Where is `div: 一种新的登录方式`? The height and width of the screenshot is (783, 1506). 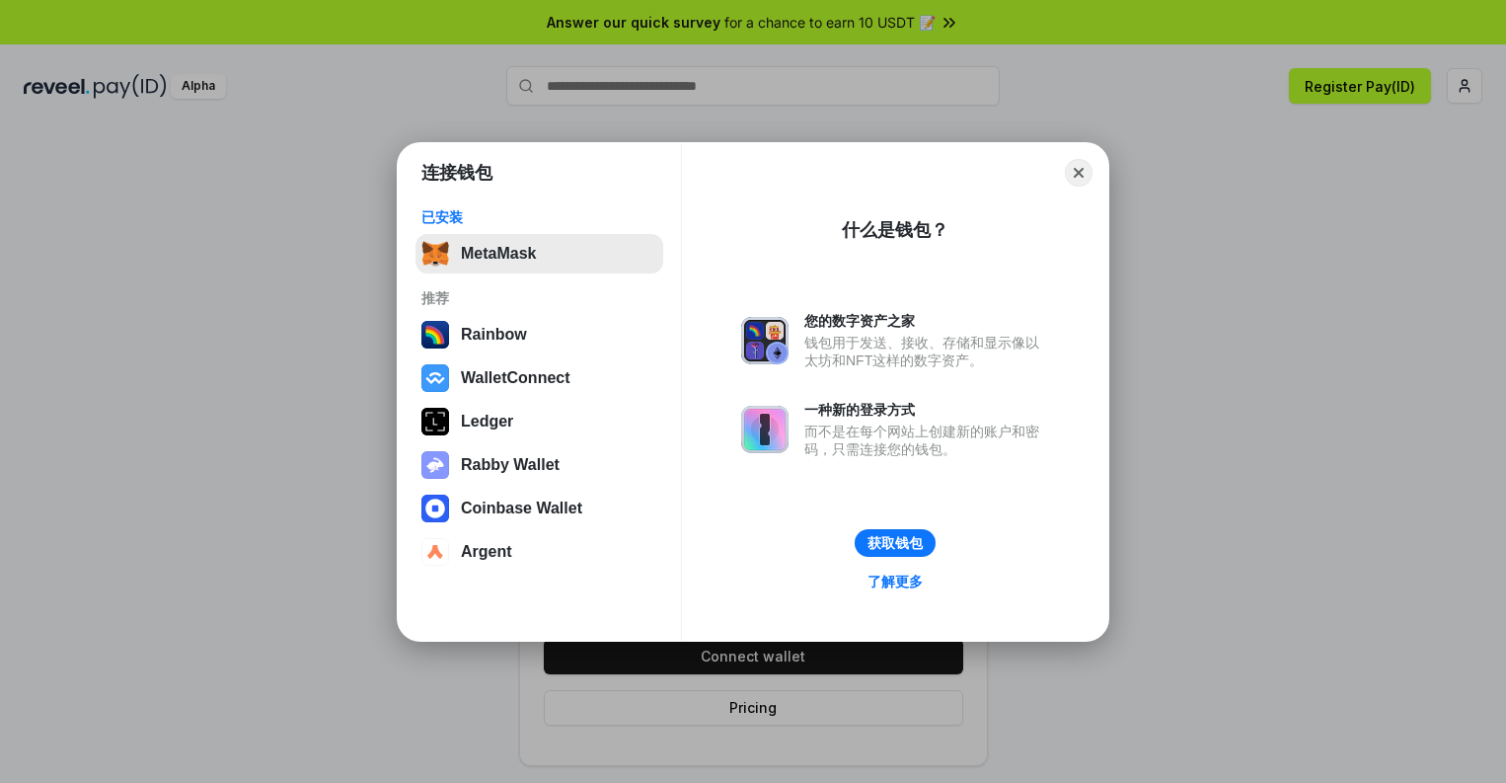
div: 一种新的登录方式 is located at coordinates (927, 410).